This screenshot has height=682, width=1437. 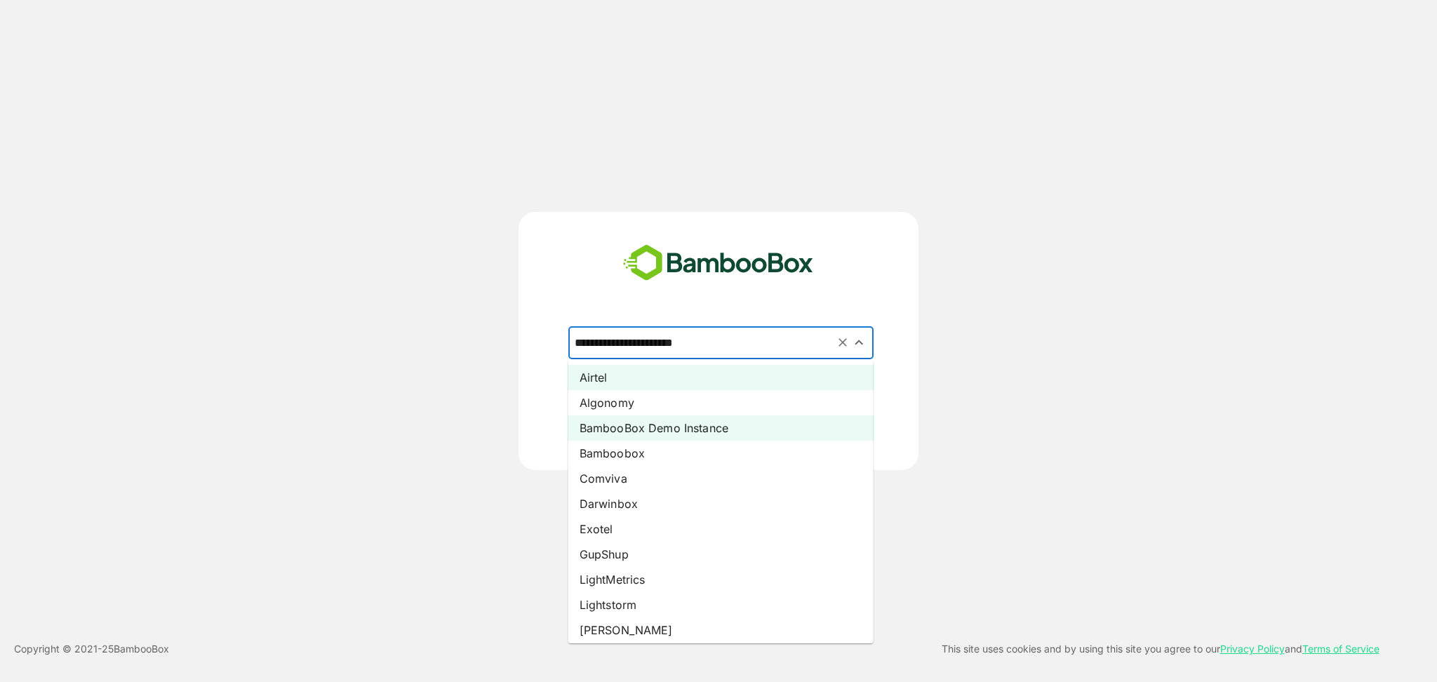 I want to click on li: Airtel, so click(x=721, y=377).